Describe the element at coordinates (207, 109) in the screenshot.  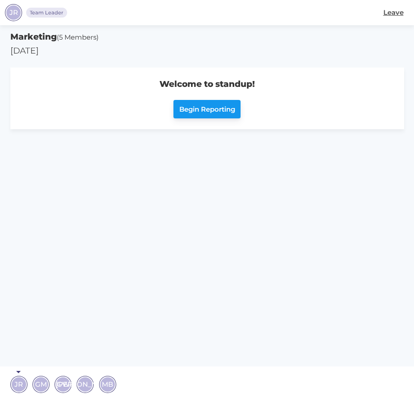
I see `button: Begin Reporting` at that location.